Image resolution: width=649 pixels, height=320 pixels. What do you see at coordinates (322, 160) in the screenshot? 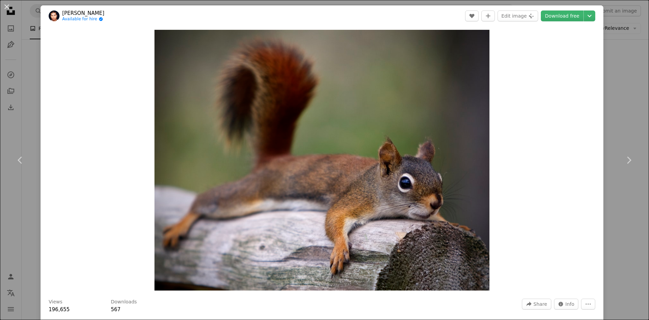
I see `button: Zoom in on this image` at bounding box center [322, 160].